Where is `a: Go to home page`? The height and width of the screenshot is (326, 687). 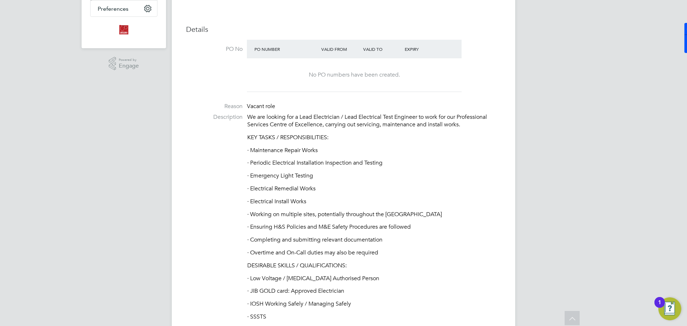
a: Go to home page is located at coordinates (124, 30).